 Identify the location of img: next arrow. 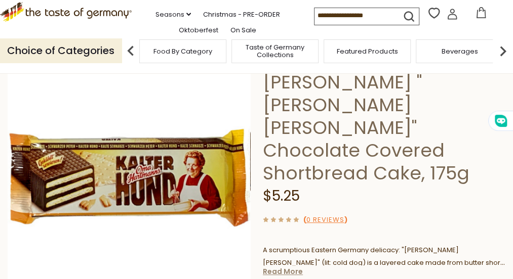
(503, 51).